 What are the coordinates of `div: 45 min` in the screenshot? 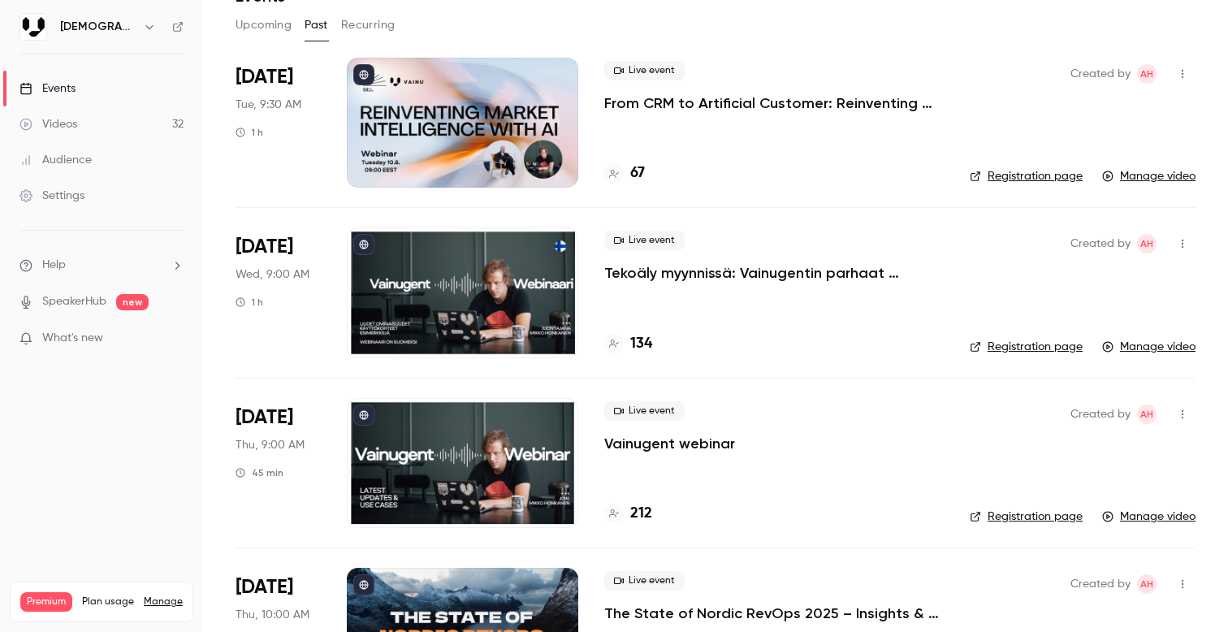 It's located at (259, 473).